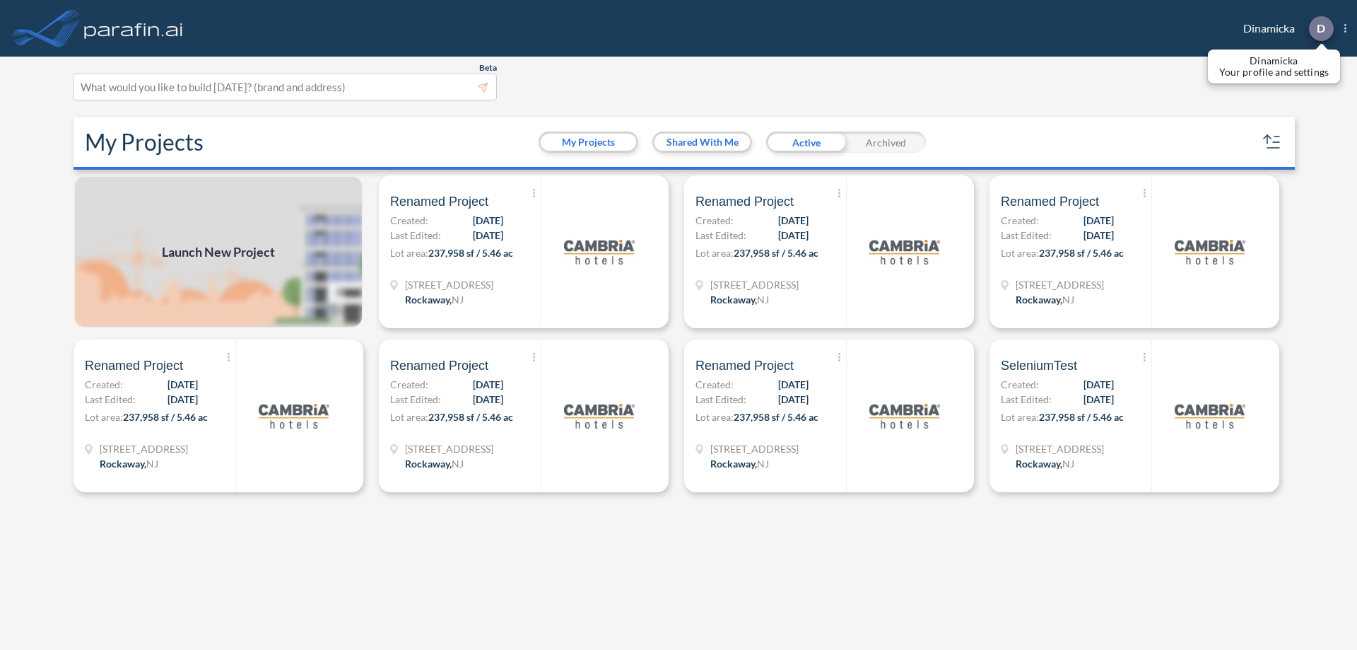 The image size is (1357, 650). What do you see at coordinates (218, 252) in the screenshot?
I see `span: Launch New Project` at bounding box center [218, 252].